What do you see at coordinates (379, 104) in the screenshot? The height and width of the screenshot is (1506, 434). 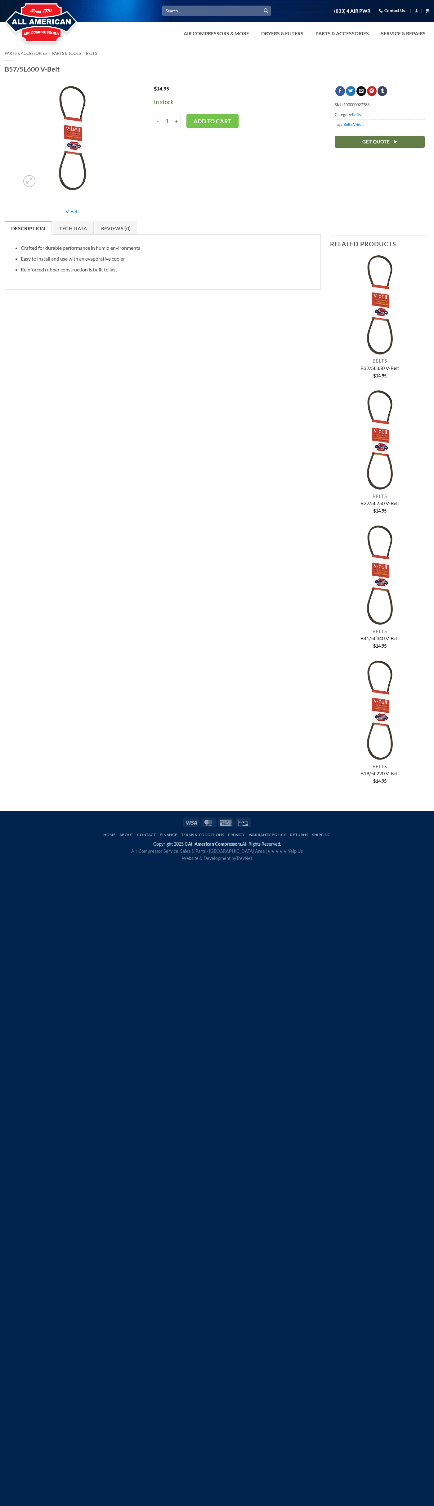 I see `span: SKU:` at bounding box center [379, 104].